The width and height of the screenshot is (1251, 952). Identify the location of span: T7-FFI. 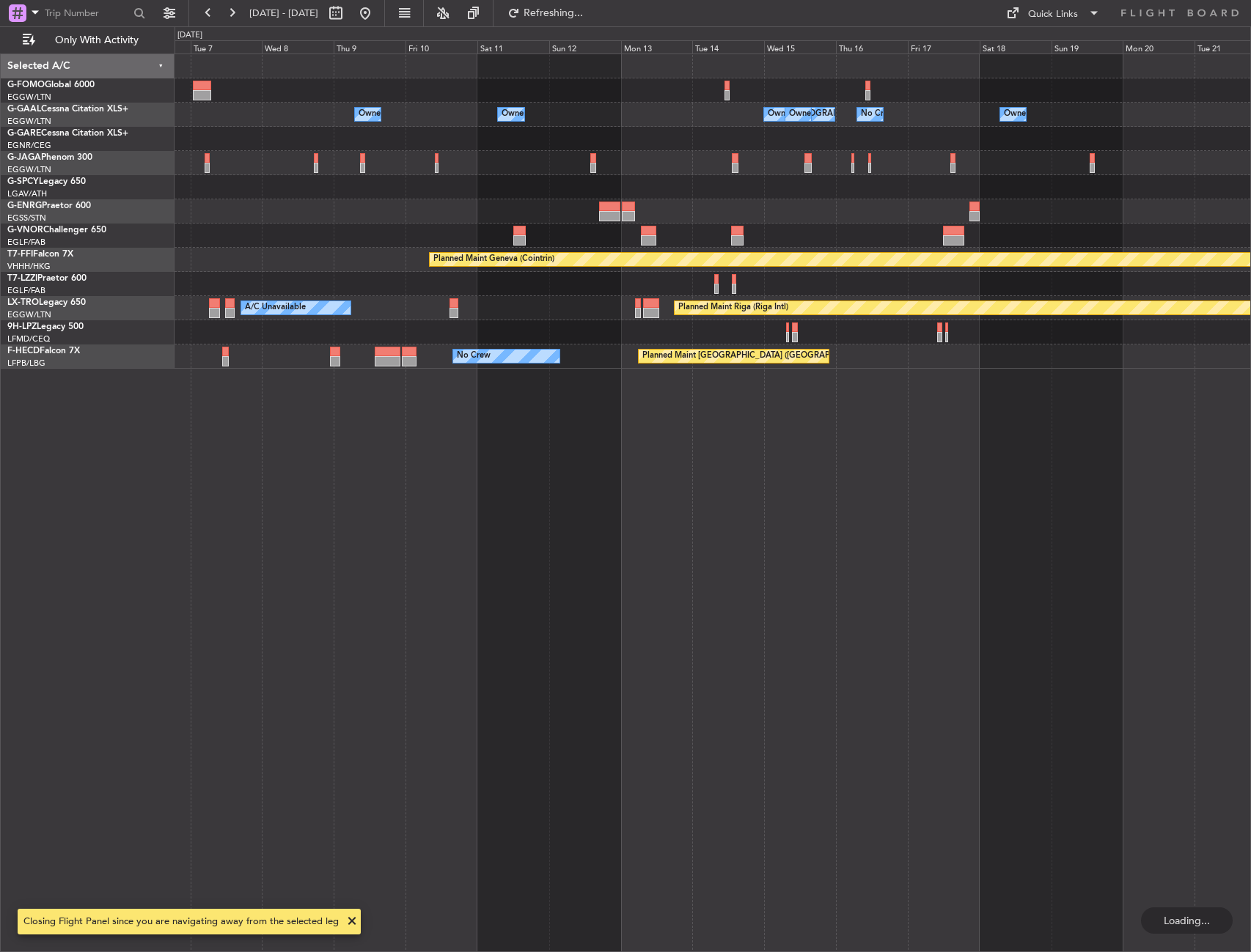
(20, 254).